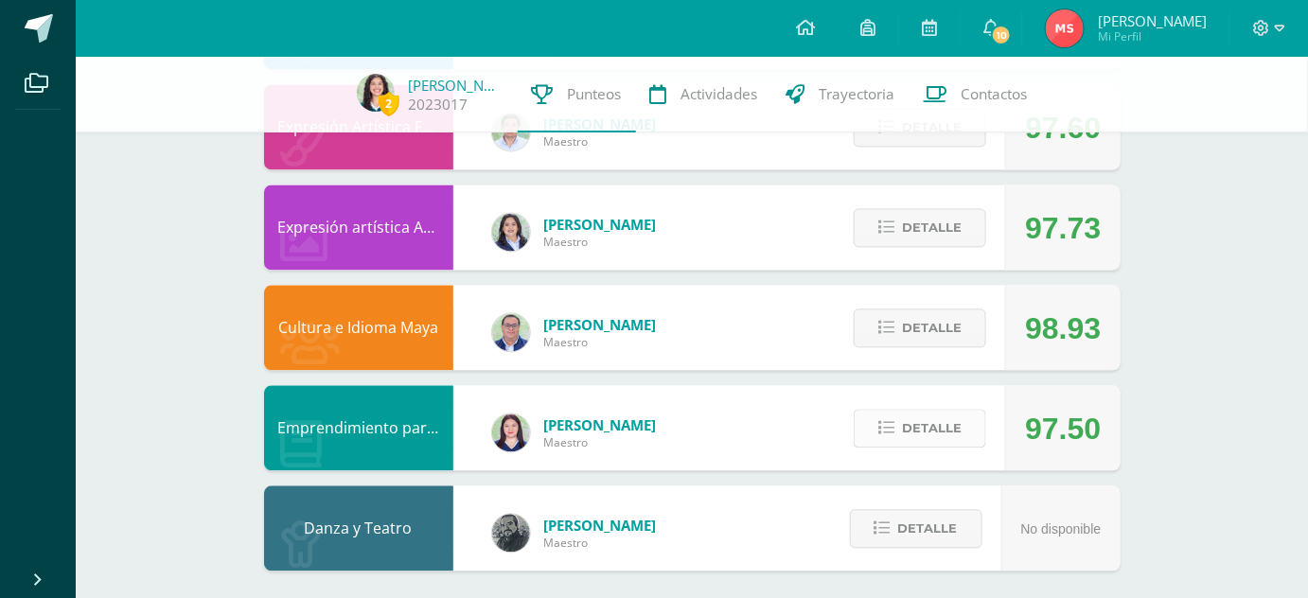  Describe the element at coordinates (511, 533) in the screenshot. I see `img: 8ba24283638e9cc0823fe7e8b79ee805.png` at that location.